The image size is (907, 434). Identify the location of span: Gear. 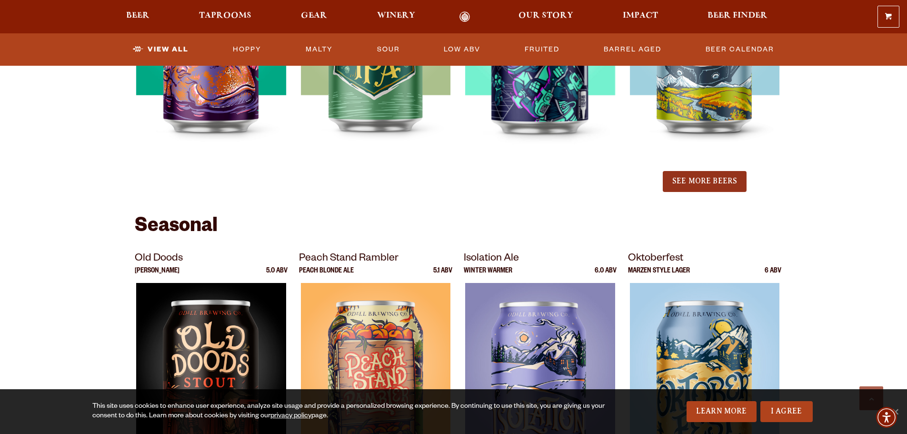
(314, 16).